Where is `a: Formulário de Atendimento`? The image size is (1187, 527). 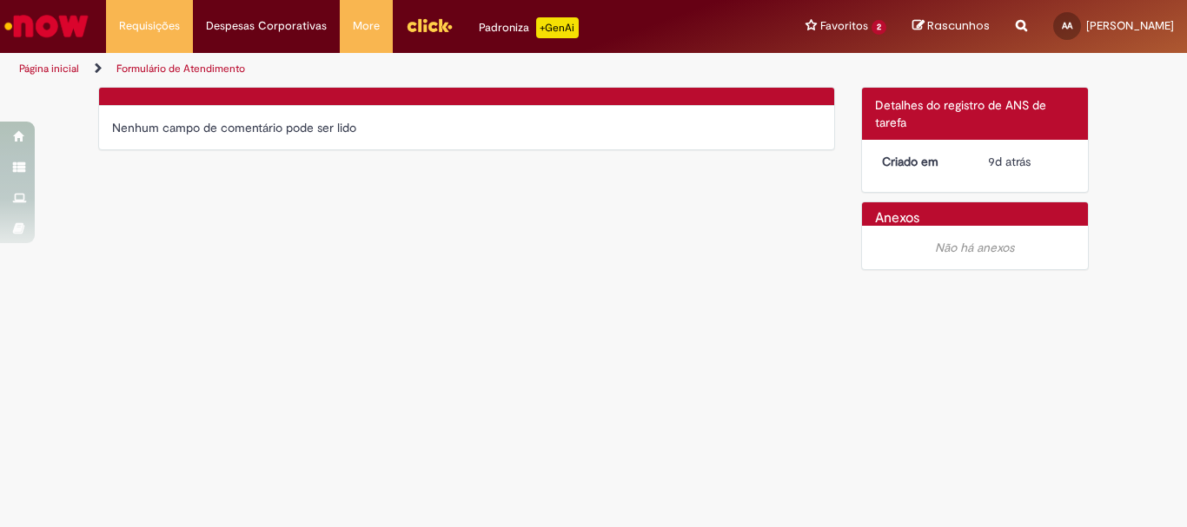 a: Formulário de Atendimento is located at coordinates (181, 69).